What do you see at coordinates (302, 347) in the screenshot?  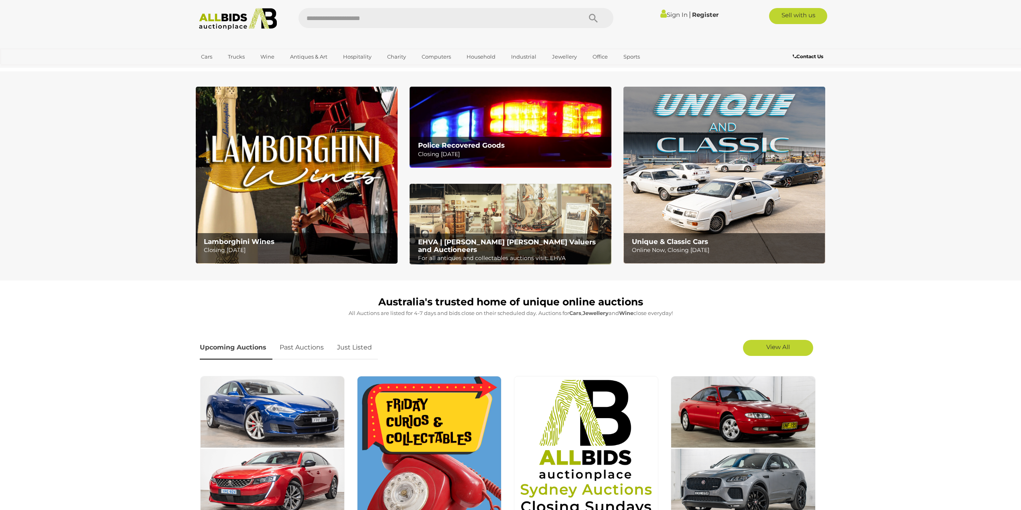 I see `a: Past Auctions` at bounding box center [302, 347].